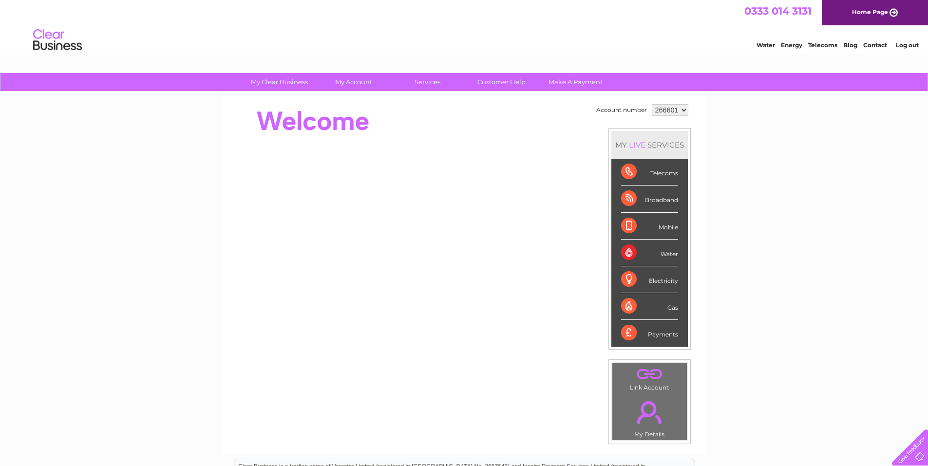 This screenshot has height=466, width=928. I want to click on td: Link Account, so click(649, 378).